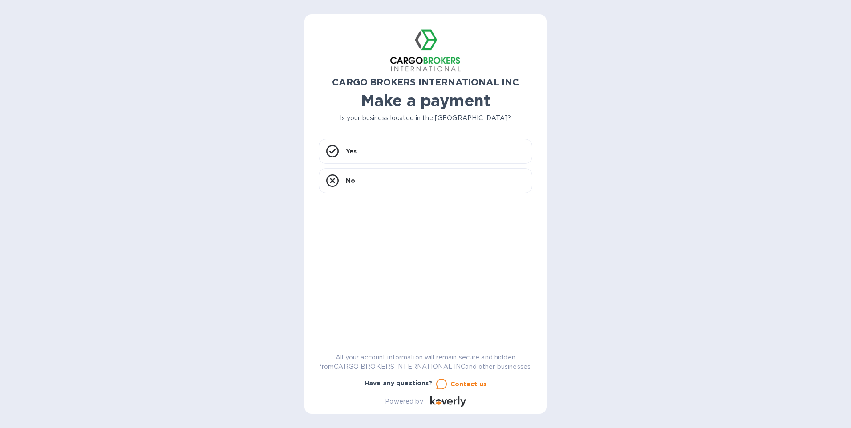 The height and width of the screenshot is (428, 851). Describe the element at coordinates (350, 181) in the screenshot. I see `p: No` at that location.